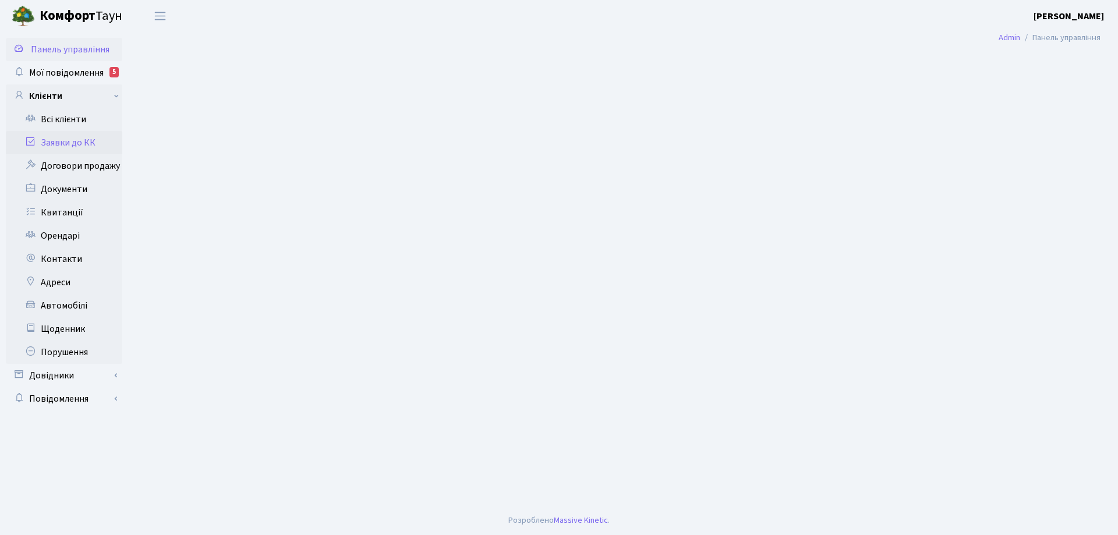 The width and height of the screenshot is (1118, 535). What do you see at coordinates (581, 520) in the screenshot?
I see `a: Massive Kinetic` at bounding box center [581, 520].